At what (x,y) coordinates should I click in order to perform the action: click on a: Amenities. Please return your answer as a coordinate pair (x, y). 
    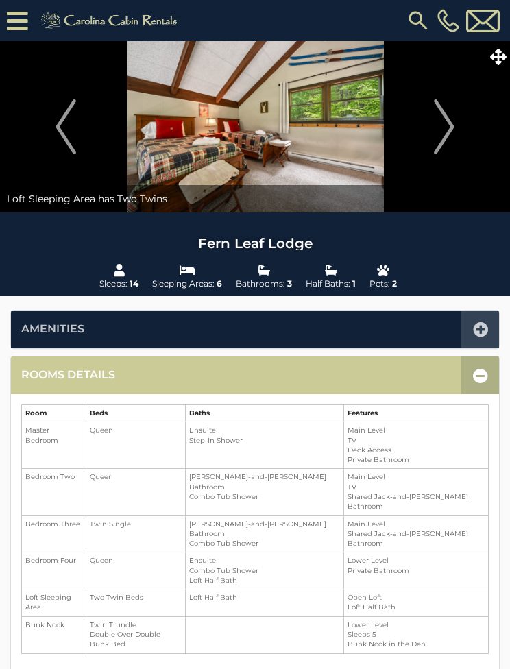
    Looking at the image, I should click on (53, 329).